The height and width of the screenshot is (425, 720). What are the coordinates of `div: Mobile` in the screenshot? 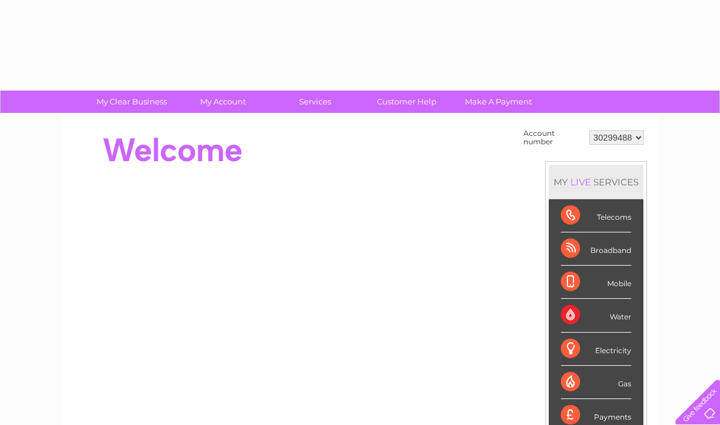 It's located at (596, 282).